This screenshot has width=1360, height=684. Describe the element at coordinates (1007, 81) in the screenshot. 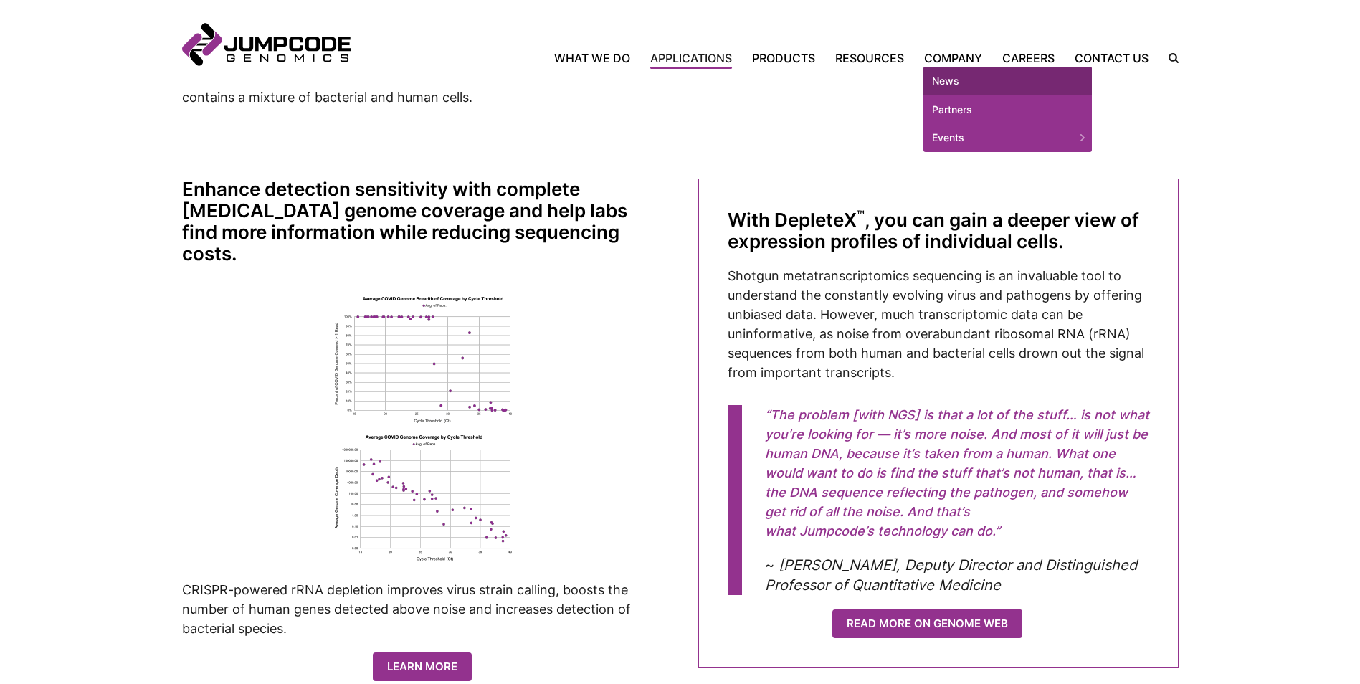

I see `a: News` at that location.